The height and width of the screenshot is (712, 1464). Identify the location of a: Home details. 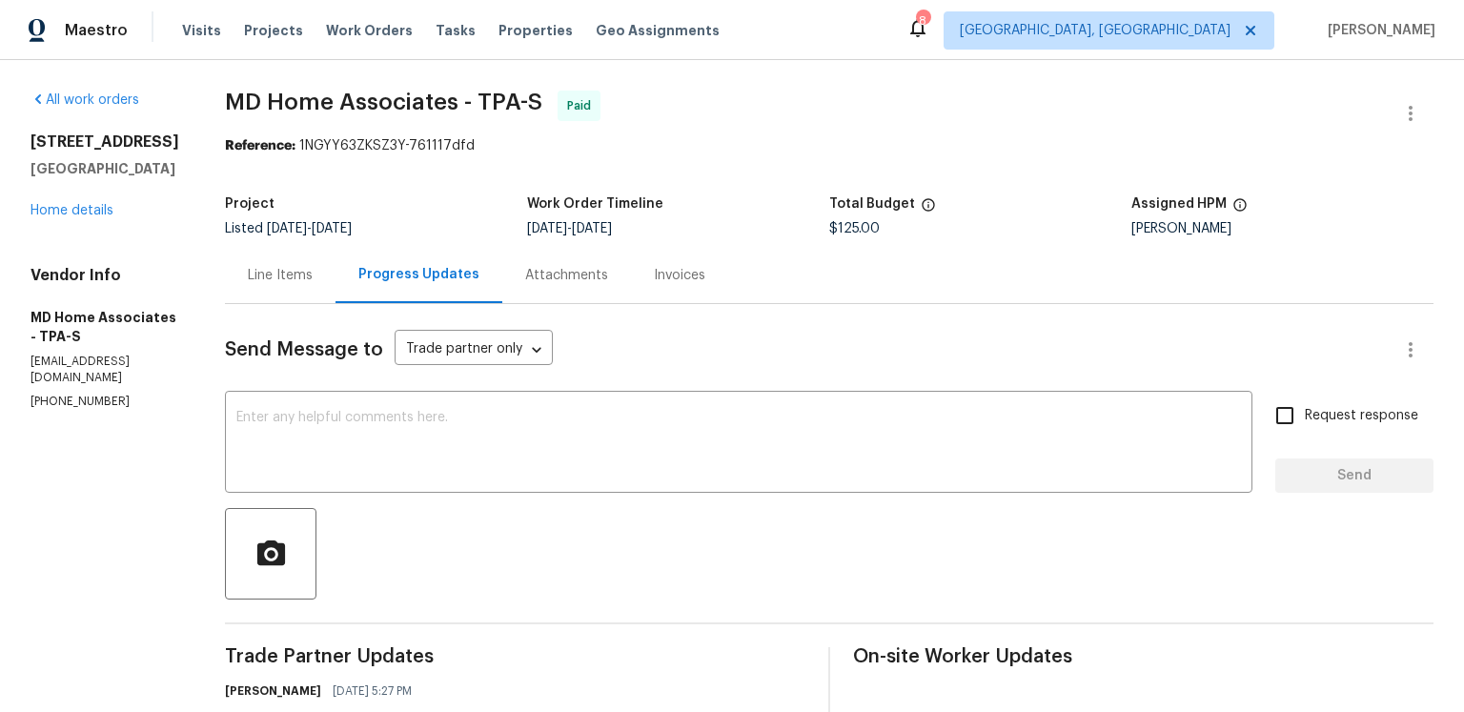
(71, 211).